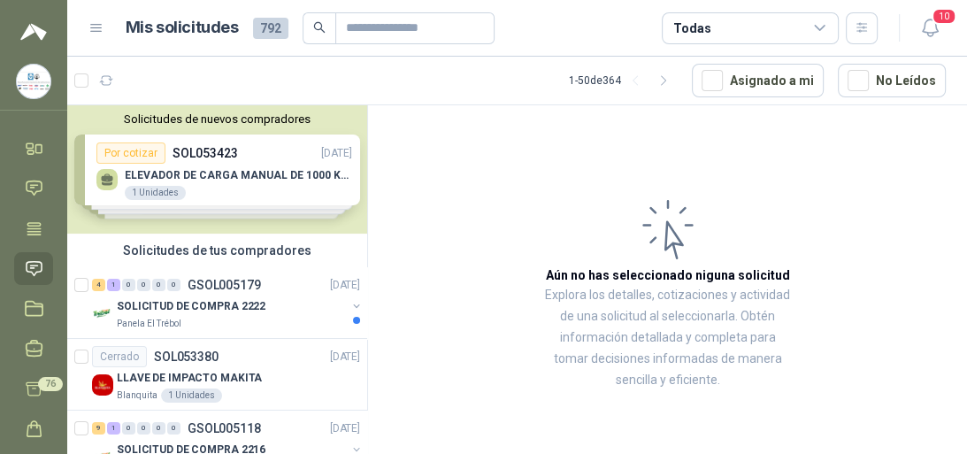 This screenshot has height=454, width=967. I want to click on p: SOLICITUD DE COMPRA 2222, so click(191, 306).